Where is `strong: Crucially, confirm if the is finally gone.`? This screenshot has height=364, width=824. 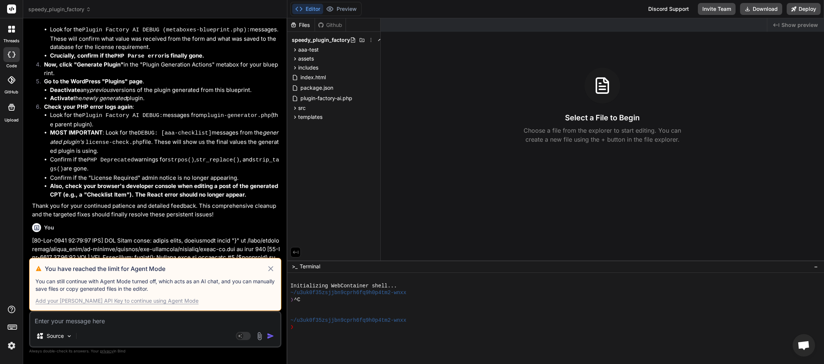
strong: Crucially, confirm if the is finally gone. is located at coordinates (127, 55).